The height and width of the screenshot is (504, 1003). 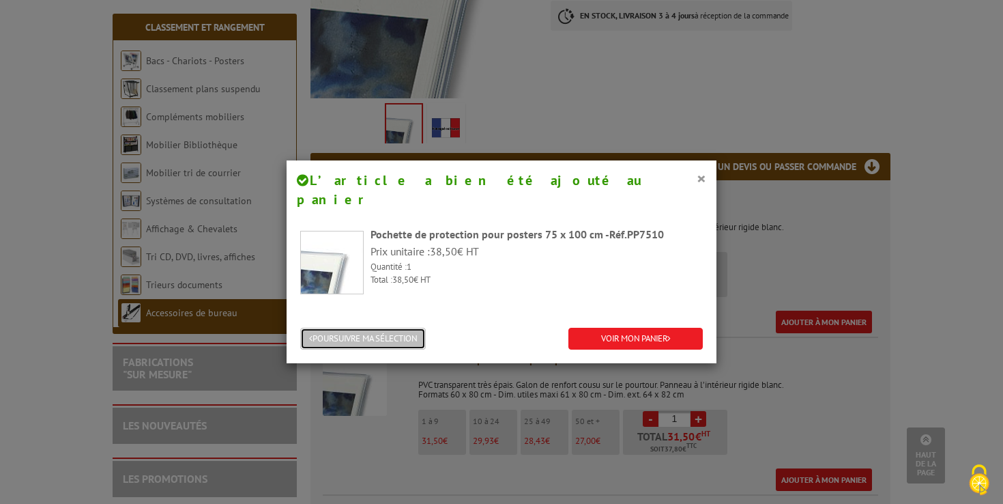 What do you see at coordinates (409, 266) in the screenshot?
I see `span: 1` at bounding box center [409, 266].